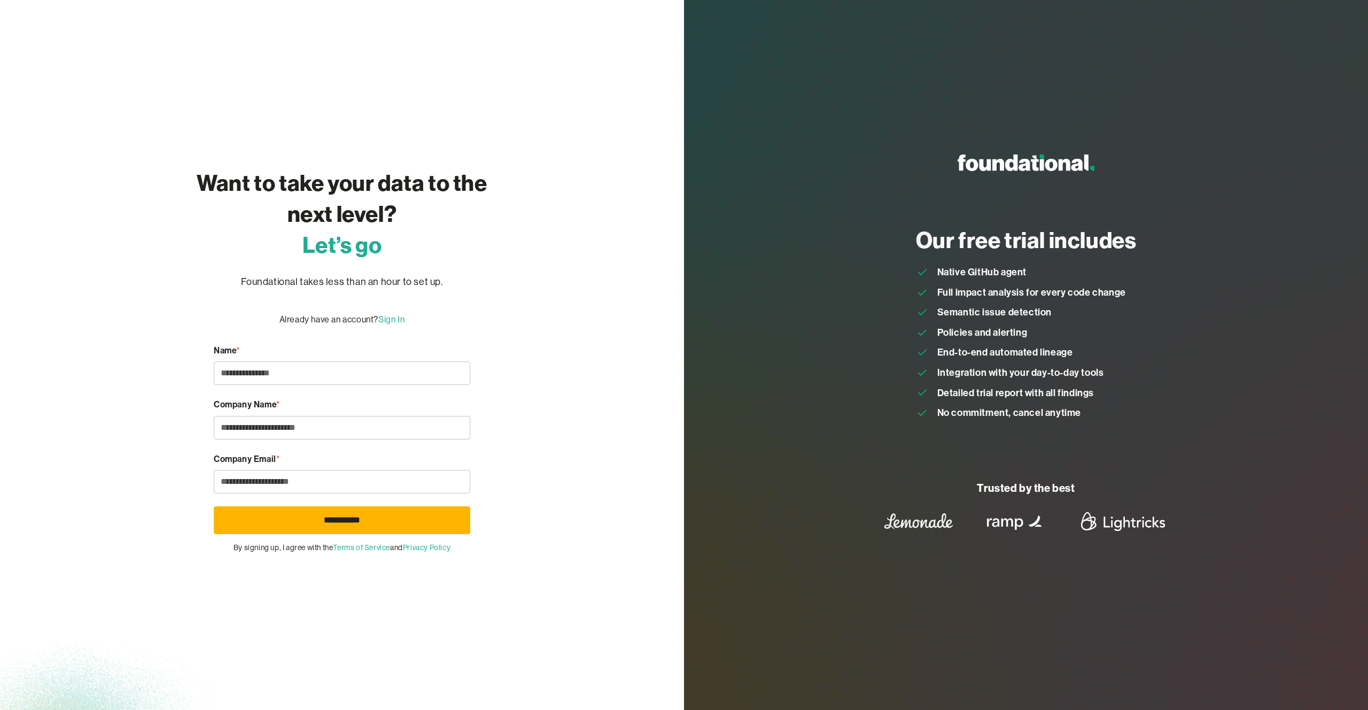  I want to click on h2: Our free trial includes, so click(1026, 240).